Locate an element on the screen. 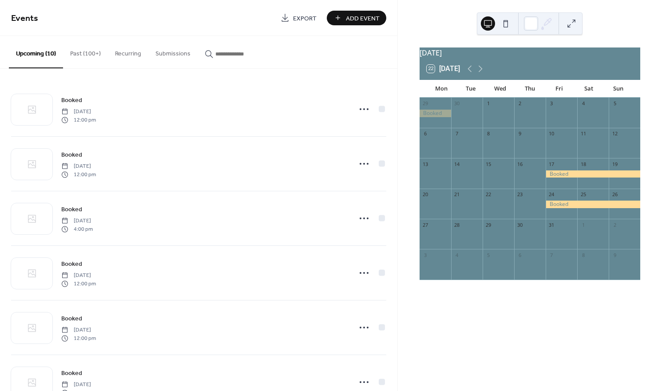 Image resolution: width=662 pixels, height=391 pixels. div: 25 is located at coordinates (583, 194).